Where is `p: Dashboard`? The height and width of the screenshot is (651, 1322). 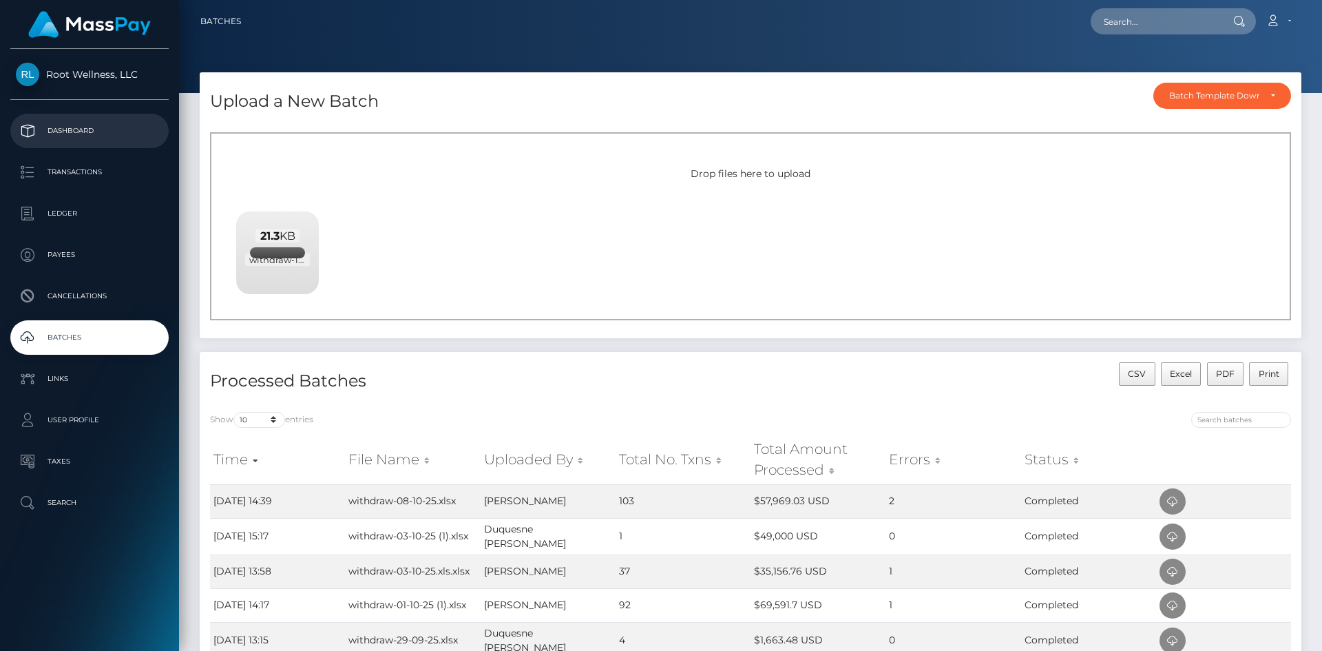 p: Dashboard is located at coordinates (89, 131).